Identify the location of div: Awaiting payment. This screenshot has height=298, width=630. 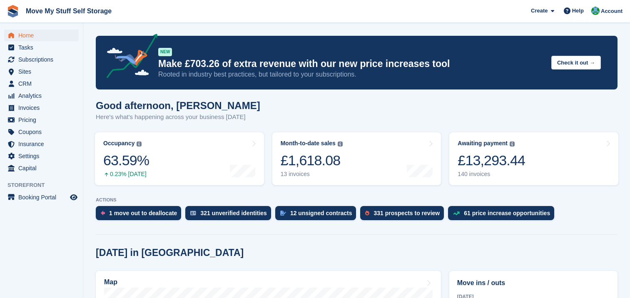
(483, 143).